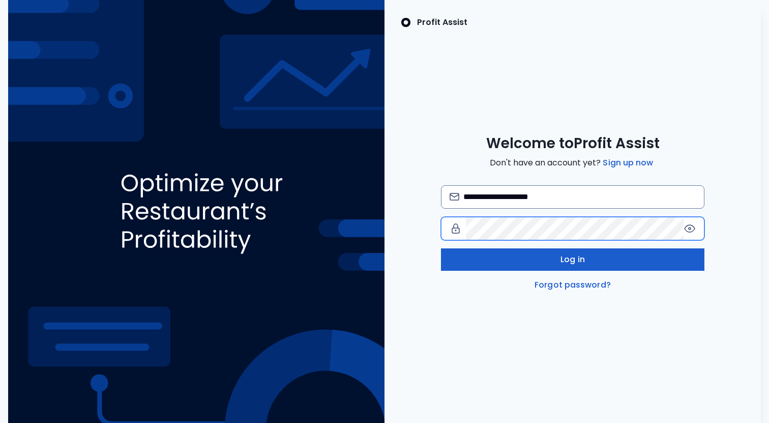 The height and width of the screenshot is (423, 769). Describe the element at coordinates (573, 259) in the screenshot. I see `span: Log in` at that location.